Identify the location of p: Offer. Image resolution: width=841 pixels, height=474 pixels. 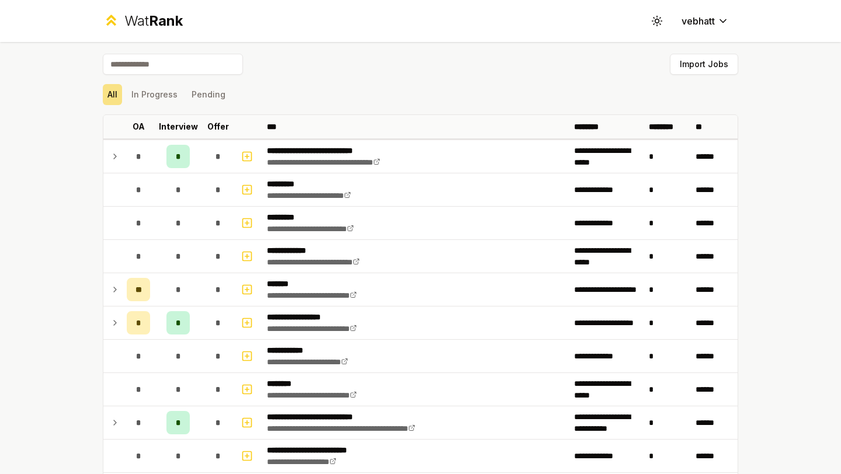
(218, 127).